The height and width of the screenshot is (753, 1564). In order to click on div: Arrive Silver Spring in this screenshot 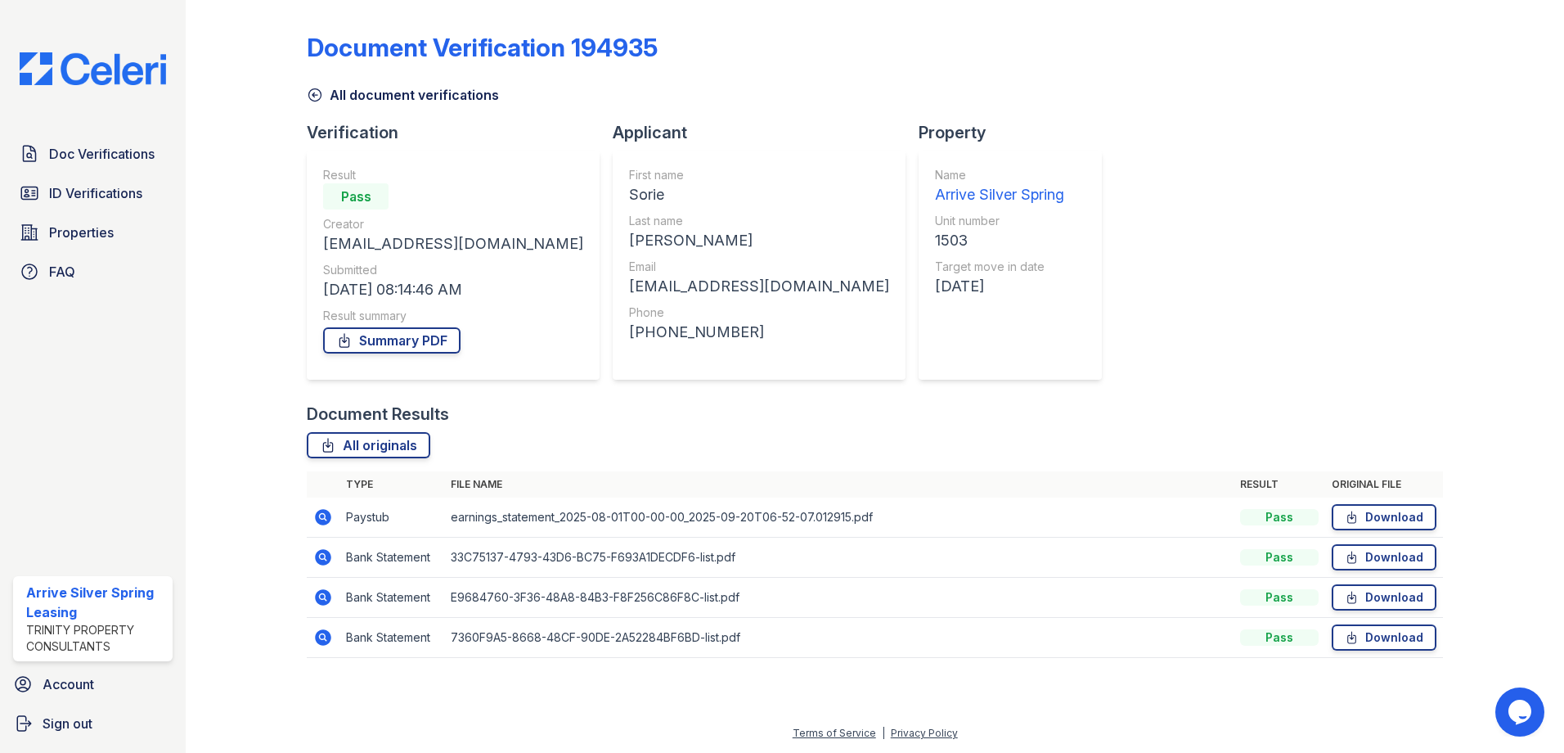, I will do `click(1000, 195)`.